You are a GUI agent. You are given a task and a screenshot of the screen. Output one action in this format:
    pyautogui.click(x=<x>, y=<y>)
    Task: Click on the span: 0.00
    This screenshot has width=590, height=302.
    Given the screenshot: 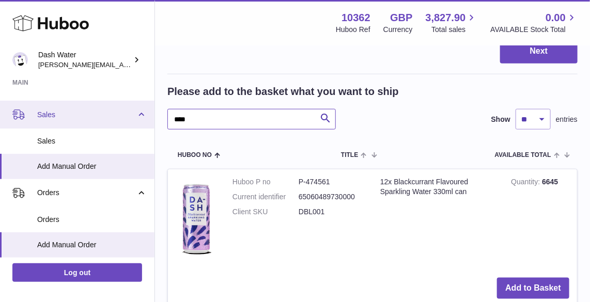 What is the action you would take?
    pyautogui.click(x=555, y=18)
    